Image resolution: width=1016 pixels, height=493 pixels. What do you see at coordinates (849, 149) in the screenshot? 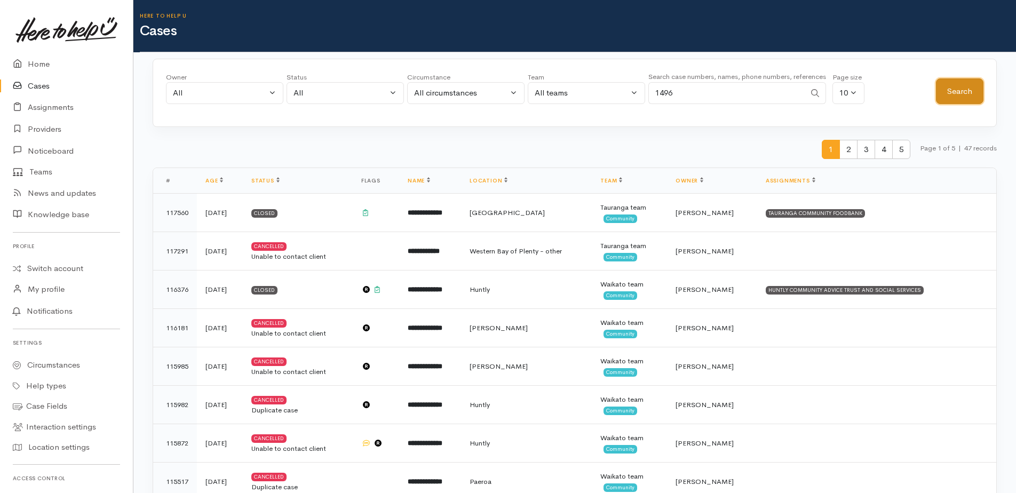
I see `span: 2` at bounding box center [849, 149].